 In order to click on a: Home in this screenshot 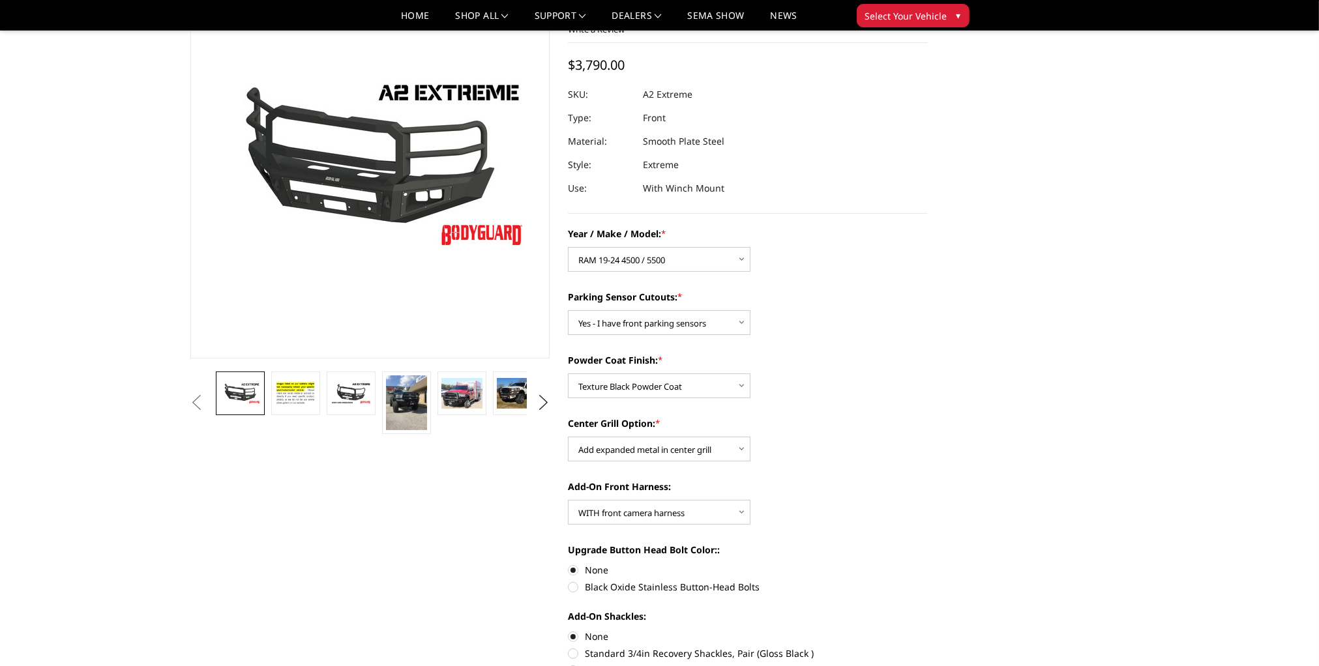, I will do `click(415, 20)`.